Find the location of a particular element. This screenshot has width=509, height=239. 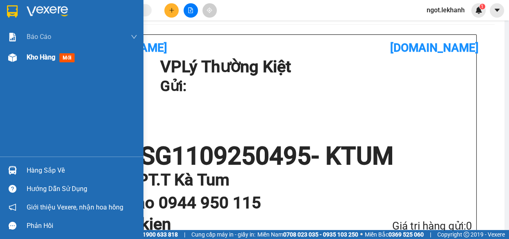

span: notification is located at coordinates (12, 207).